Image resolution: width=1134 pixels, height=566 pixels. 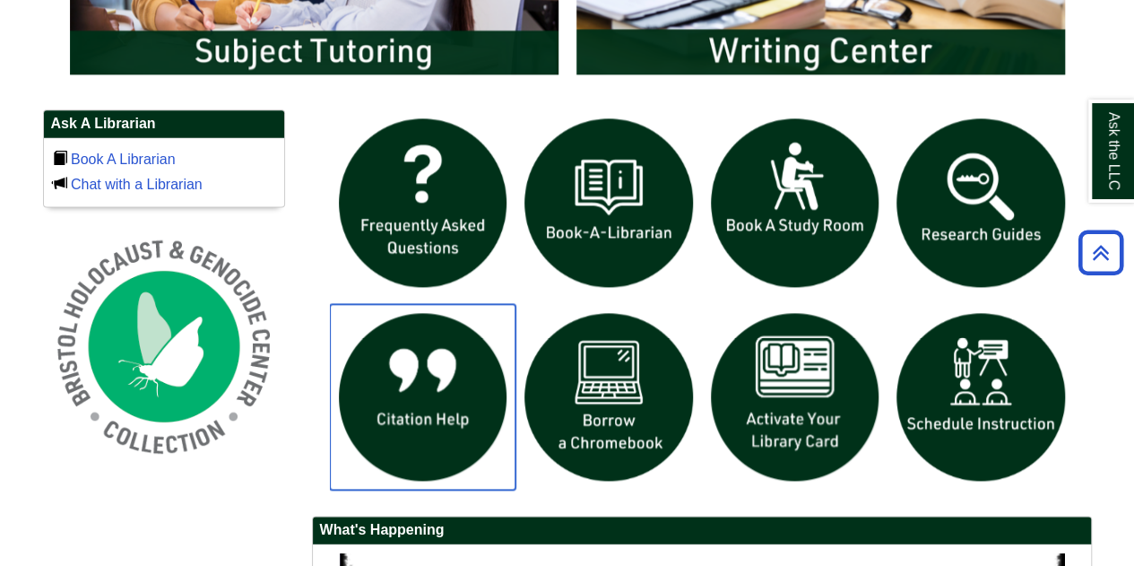 What do you see at coordinates (164, 124) in the screenshot?
I see `h2: Ask A Librarian` at bounding box center [164, 124].